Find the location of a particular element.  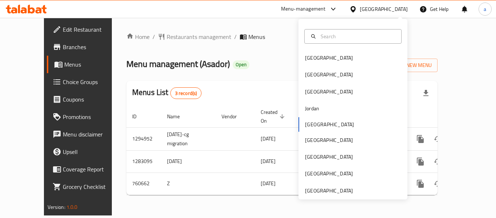

span: Grocery Checklist is located at coordinates (92, 186).